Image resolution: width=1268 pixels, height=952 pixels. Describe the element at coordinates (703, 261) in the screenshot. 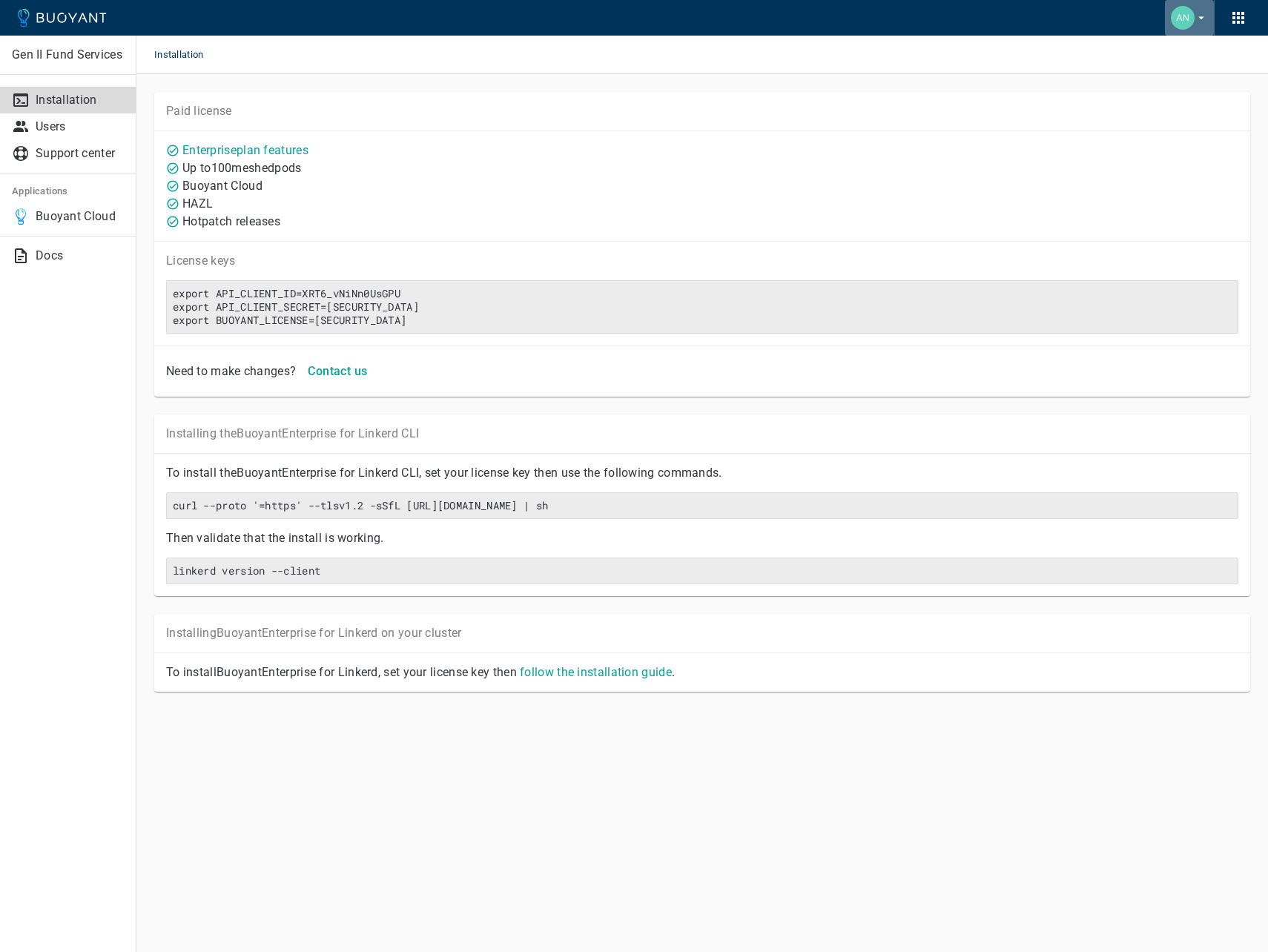

I see `p: License key s` at that location.